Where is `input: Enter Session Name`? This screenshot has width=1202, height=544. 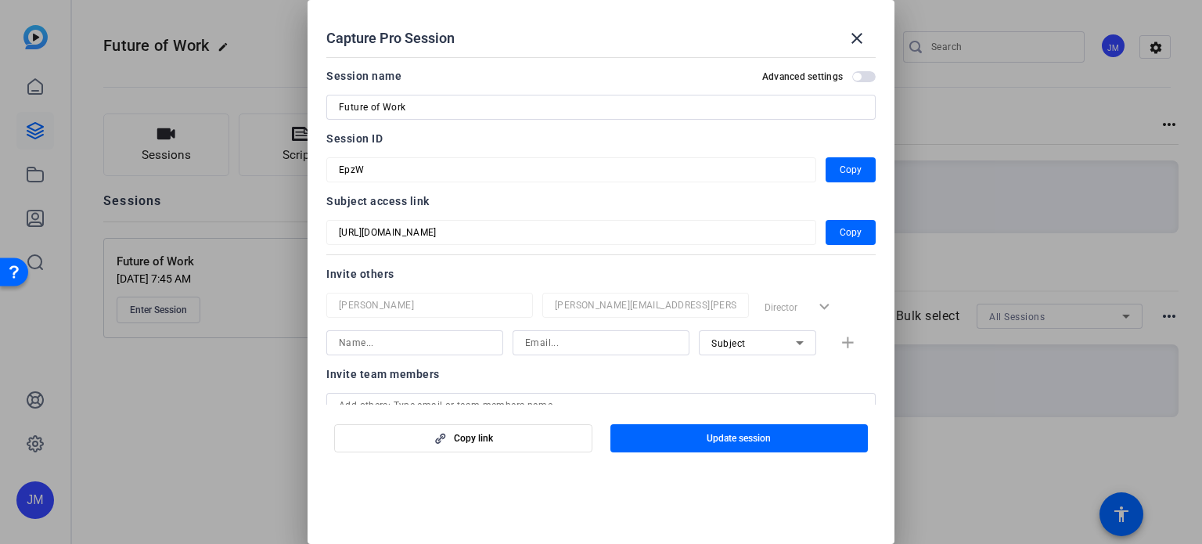 input: Enter Session Name is located at coordinates (601, 107).